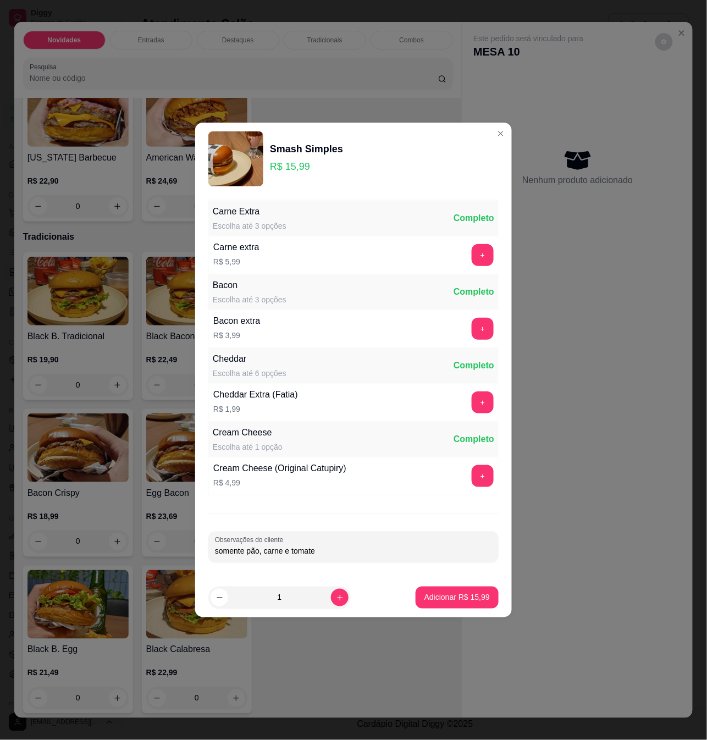 The height and width of the screenshot is (740, 707). Describe the element at coordinates (236, 159) in the screenshot. I see `img: product-image` at that location.